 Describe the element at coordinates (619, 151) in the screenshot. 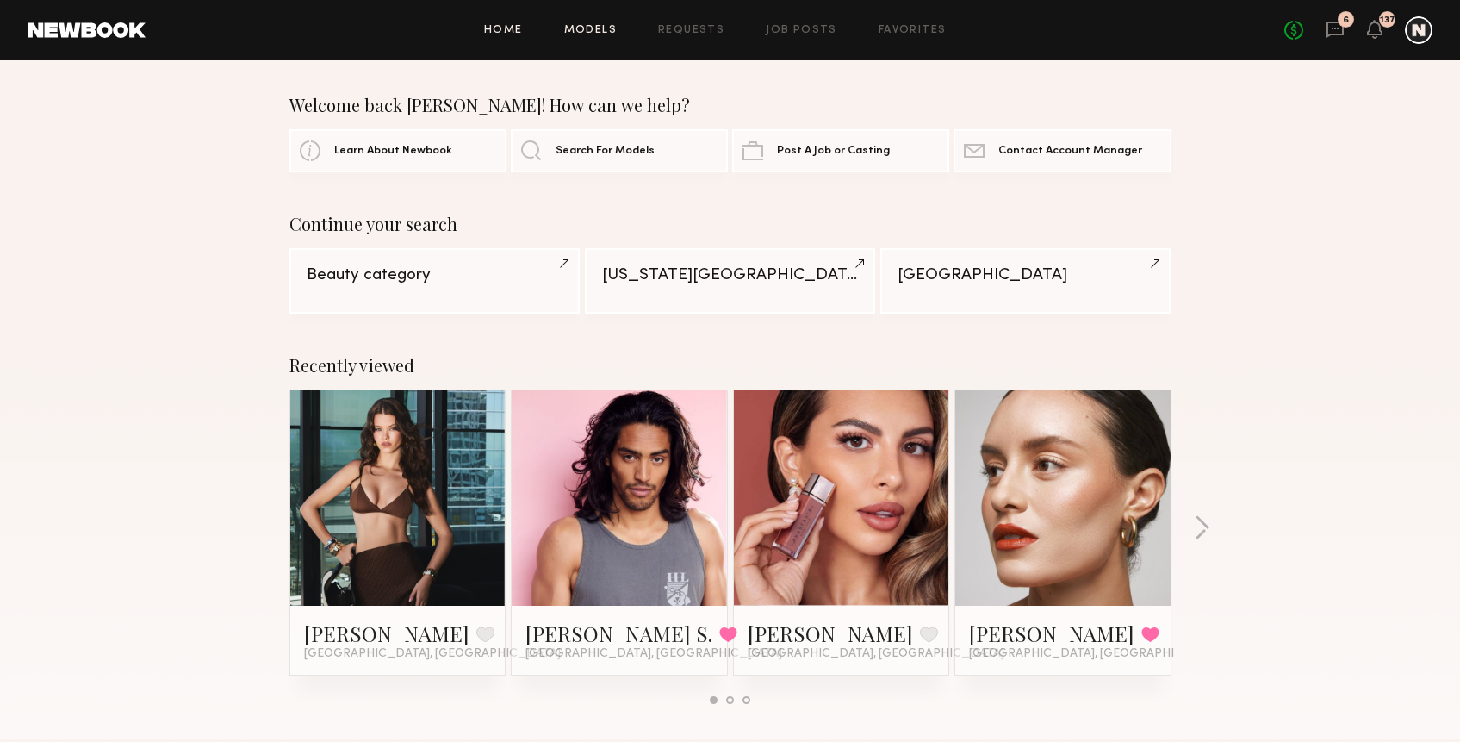

I see `a: Search For Models` at that location.